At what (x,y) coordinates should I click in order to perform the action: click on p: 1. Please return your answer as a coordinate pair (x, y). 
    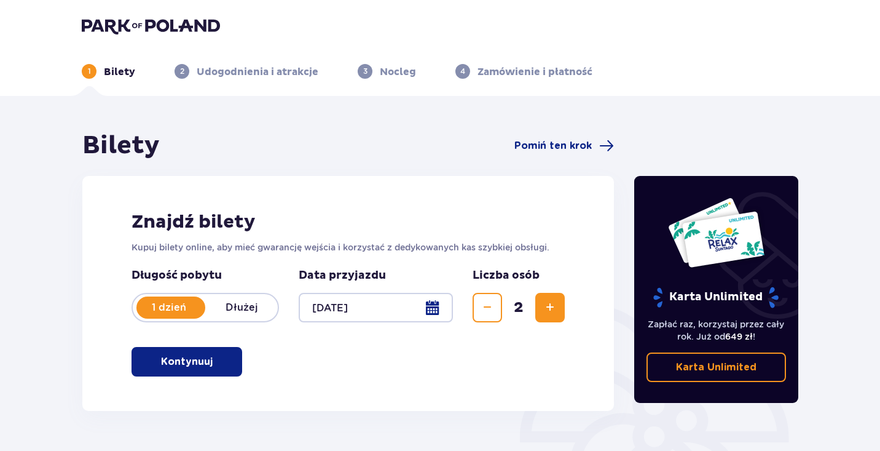
    Looking at the image, I should click on (89, 71).